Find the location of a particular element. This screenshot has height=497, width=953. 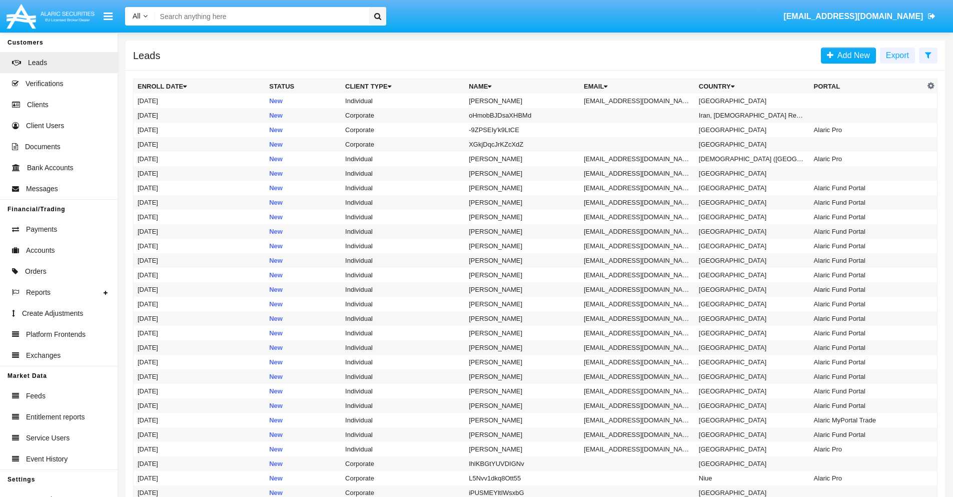

span: Leads is located at coordinates (38, 63).